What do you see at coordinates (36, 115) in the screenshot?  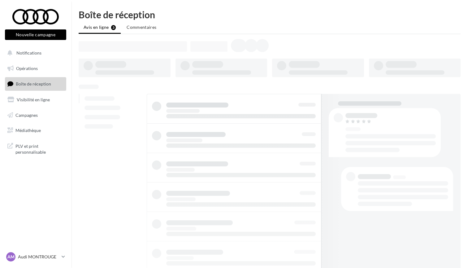 I see `a: Campagnes` at bounding box center [36, 115].